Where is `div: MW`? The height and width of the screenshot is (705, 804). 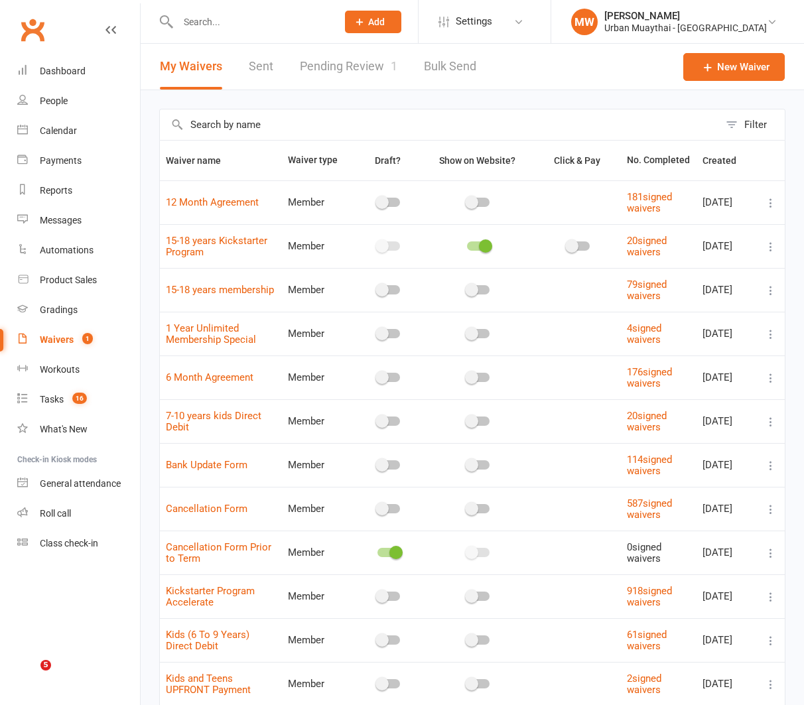 div: MW is located at coordinates (584, 22).